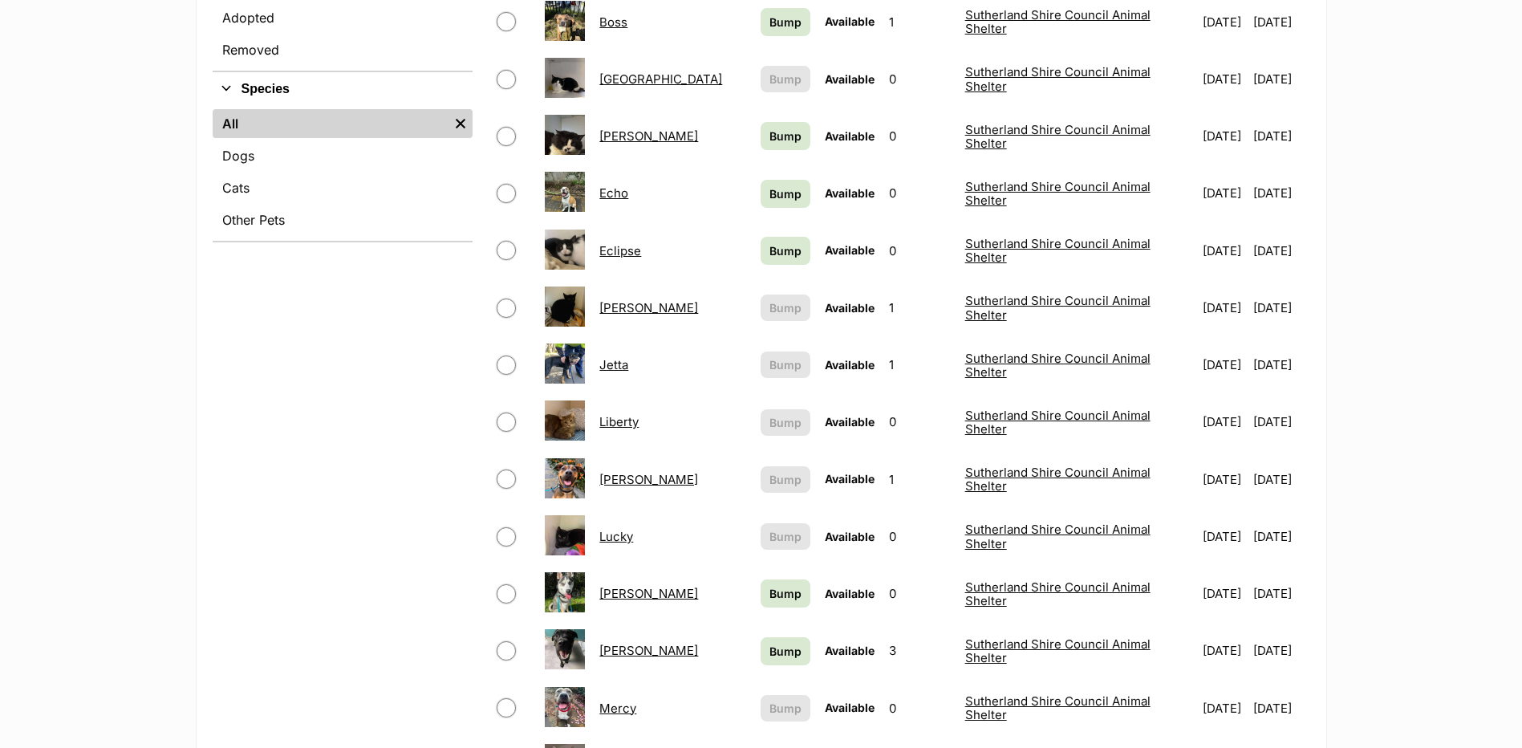 This screenshot has height=748, width=1522. What do you see at coordinates (331, 124) in the screenshot?
I see `a: All` at bounding box center [331, 124].